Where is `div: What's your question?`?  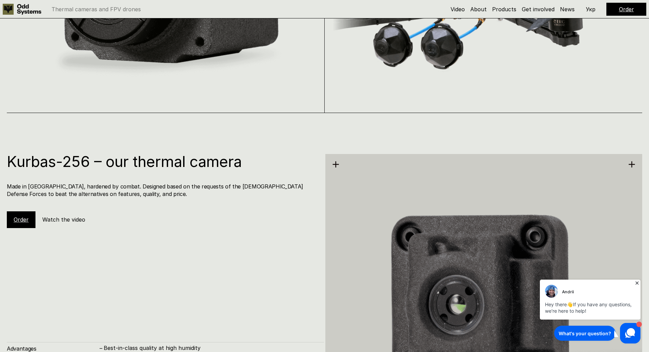 div: What's your question? is located at coordinates (47, 56).